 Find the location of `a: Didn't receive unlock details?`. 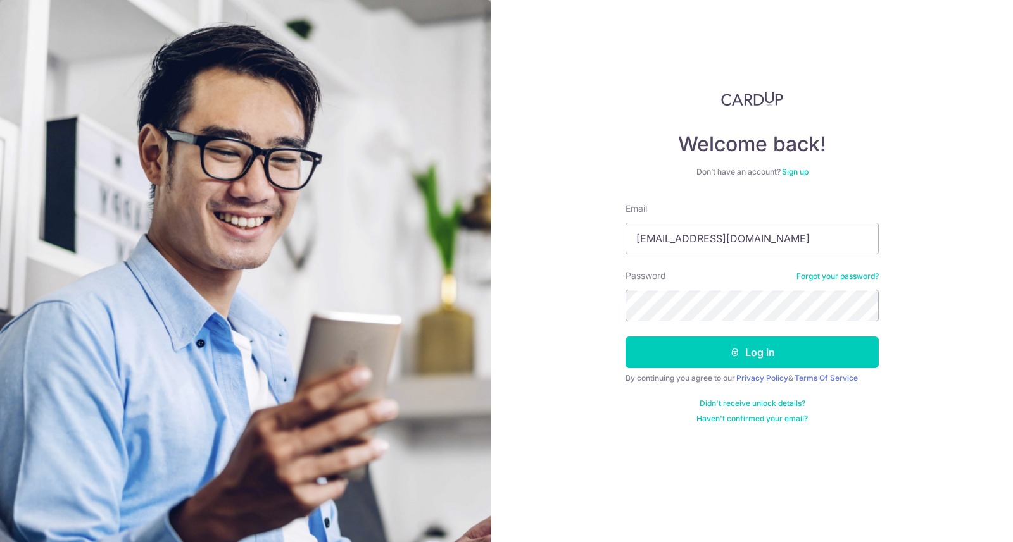

a: Didn't receive unlock details? is located at coordinates (752, 404).